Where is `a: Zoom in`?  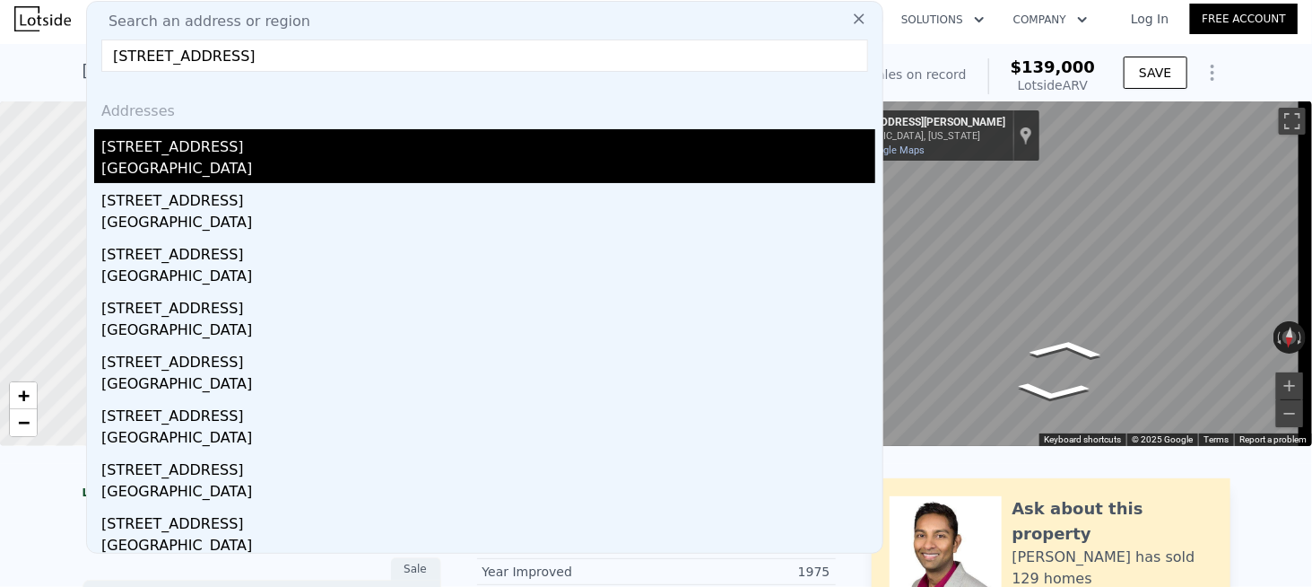 a: Zoom in is located at coordinates (23, 396).